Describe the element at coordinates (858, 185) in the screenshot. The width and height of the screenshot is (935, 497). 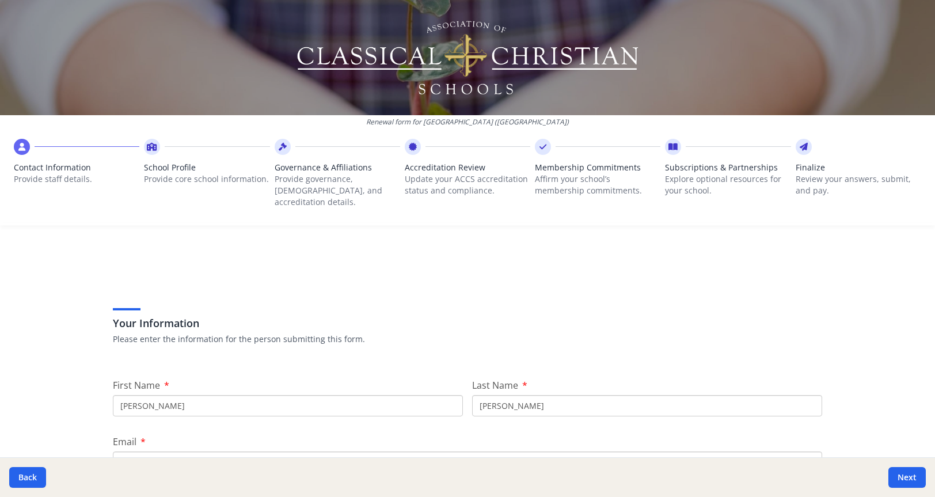
I see `p: Review your answers, submit, and pay.` at that location.